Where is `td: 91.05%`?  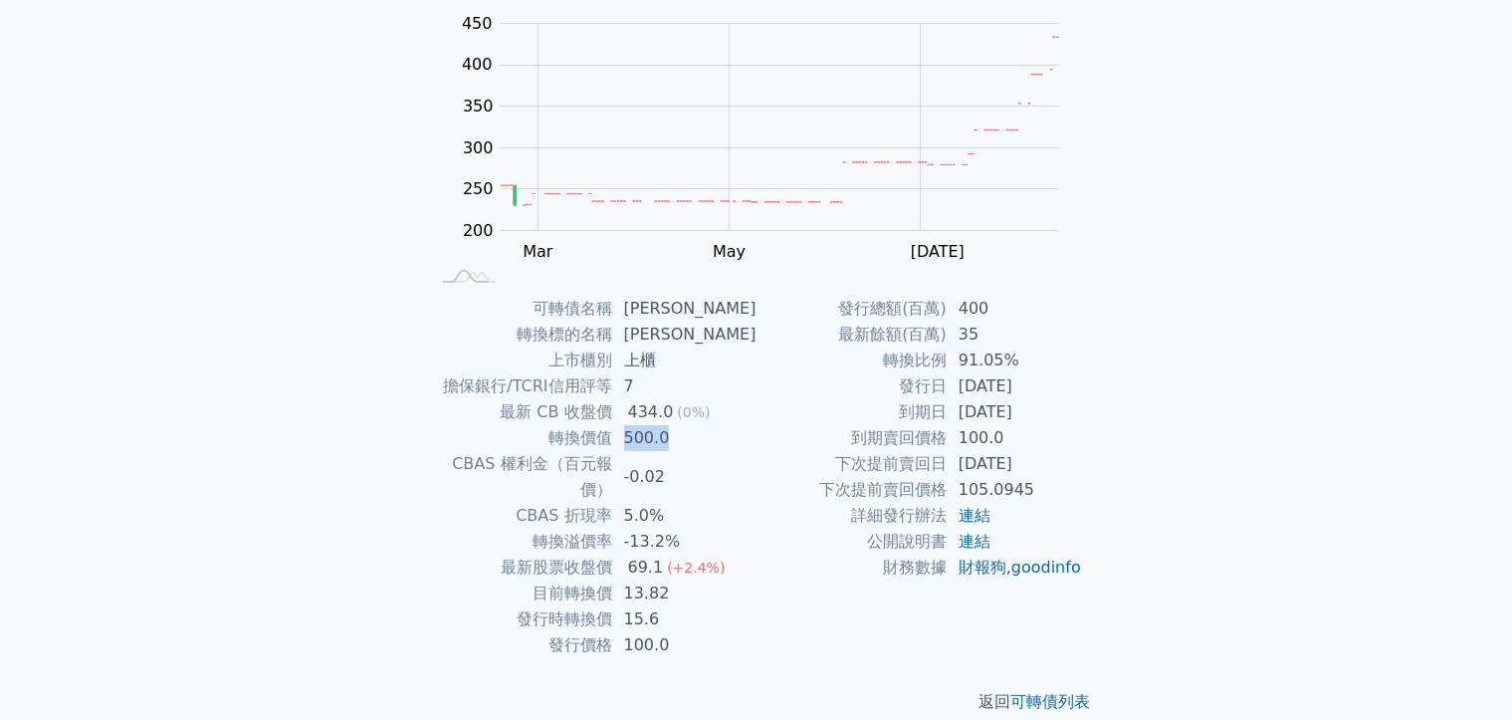 td: 91.05% is located at coordinates (1015, 360).